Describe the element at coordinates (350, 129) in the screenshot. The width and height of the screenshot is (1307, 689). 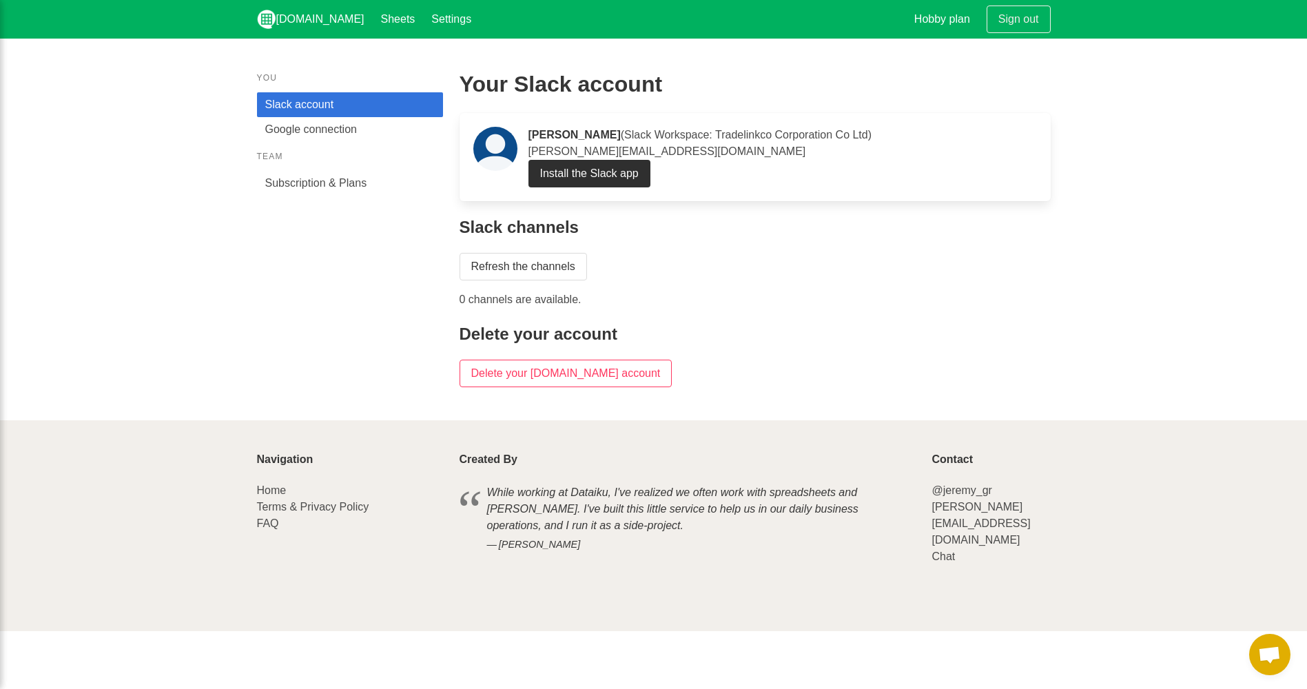
I see `a: Google connection` at that location.